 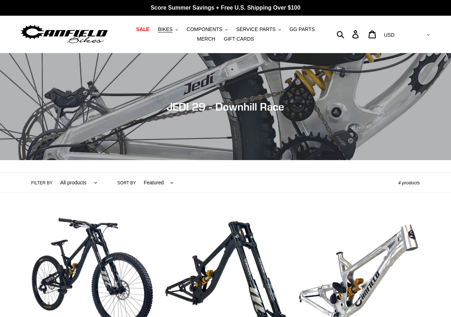 I want to click on img: Canfield Bikes, so click(x=64, y=34).